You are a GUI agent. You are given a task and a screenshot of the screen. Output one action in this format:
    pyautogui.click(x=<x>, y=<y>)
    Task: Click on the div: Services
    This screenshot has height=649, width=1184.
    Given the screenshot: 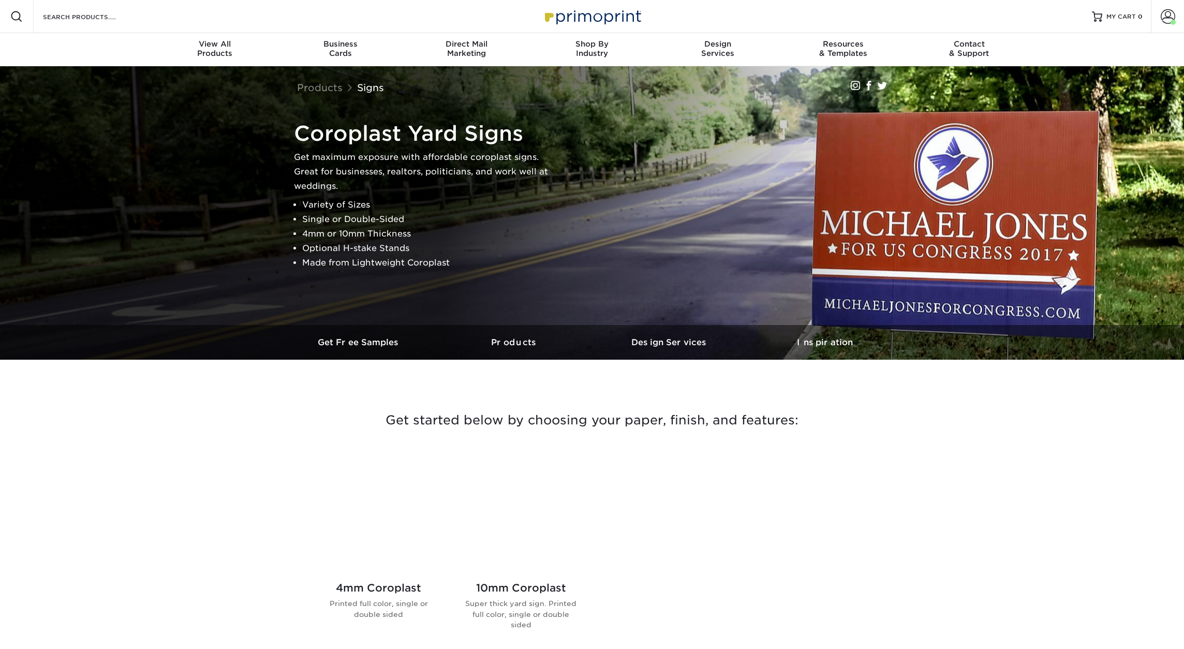 What is the action you would take?
    pyautogui.click(x=717, y=49)
    